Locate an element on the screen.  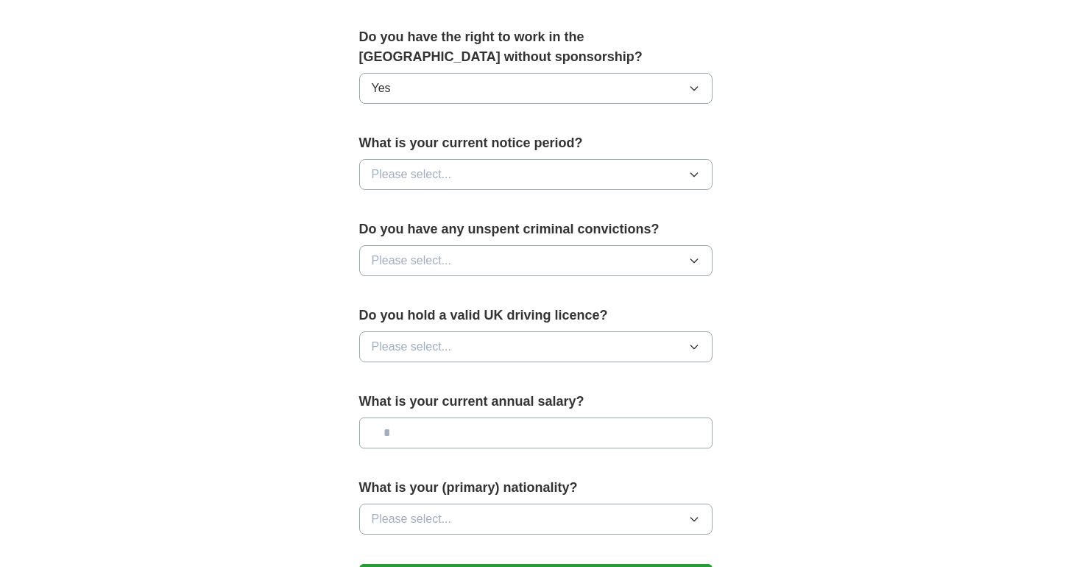
label: Do you hold a valid UK driving licence? is located at coordinates (536, 315).